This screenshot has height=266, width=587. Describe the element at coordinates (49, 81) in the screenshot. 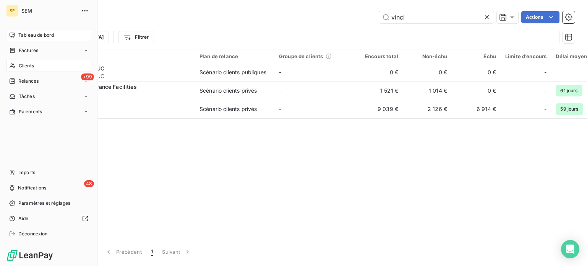

I see `a: +99Relances` at that location.